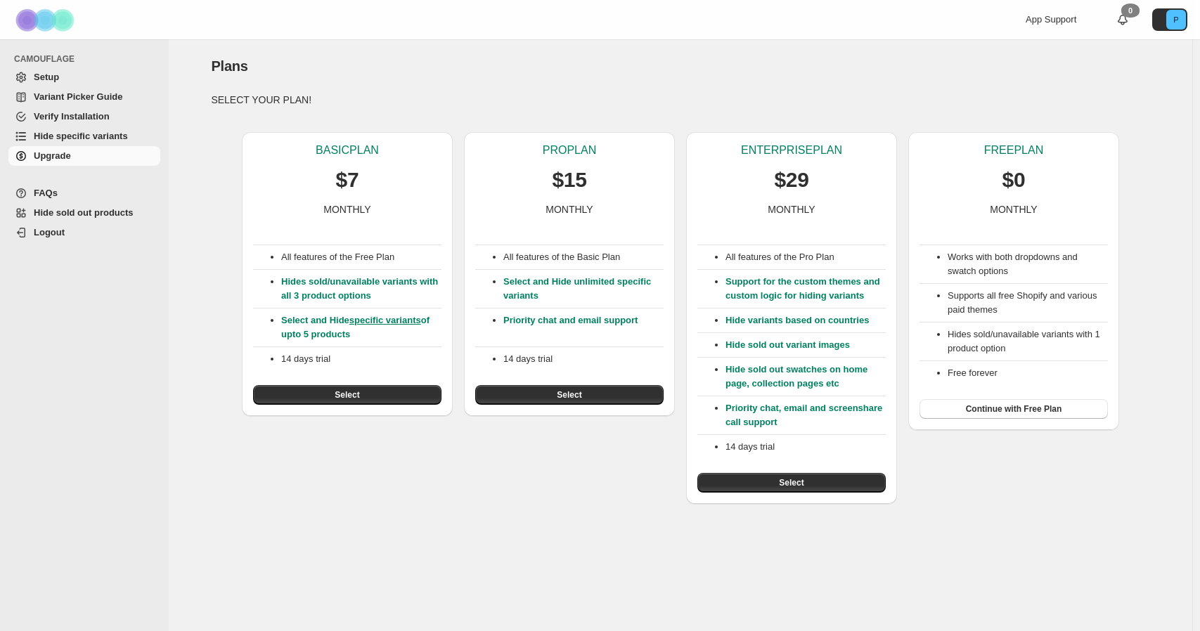  I want to click on span: Logout, so click(49, 232).